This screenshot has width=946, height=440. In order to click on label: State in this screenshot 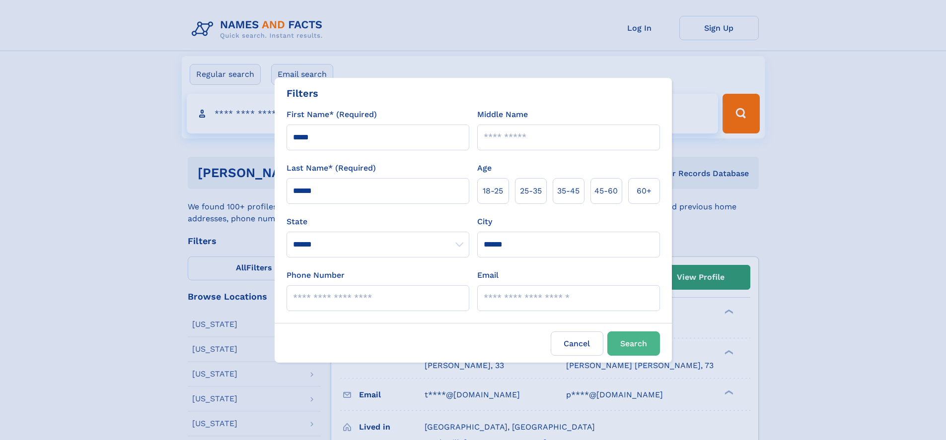, I will do `click(378, 222)`.